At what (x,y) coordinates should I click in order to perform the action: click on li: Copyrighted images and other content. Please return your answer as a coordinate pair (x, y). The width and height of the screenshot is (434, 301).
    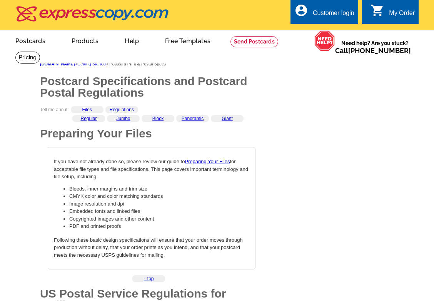
    Looking at the image, I should click on (159, 219).